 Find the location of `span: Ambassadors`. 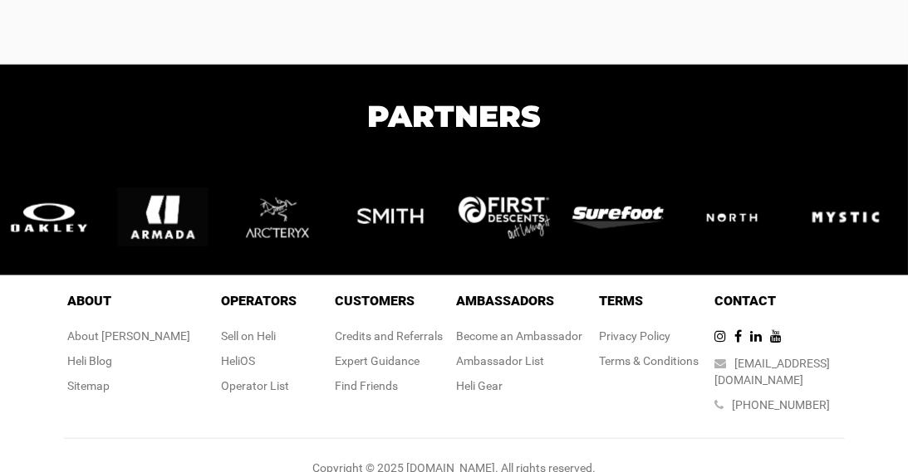

span: Ambassadors is located at coordinates (505, 301).